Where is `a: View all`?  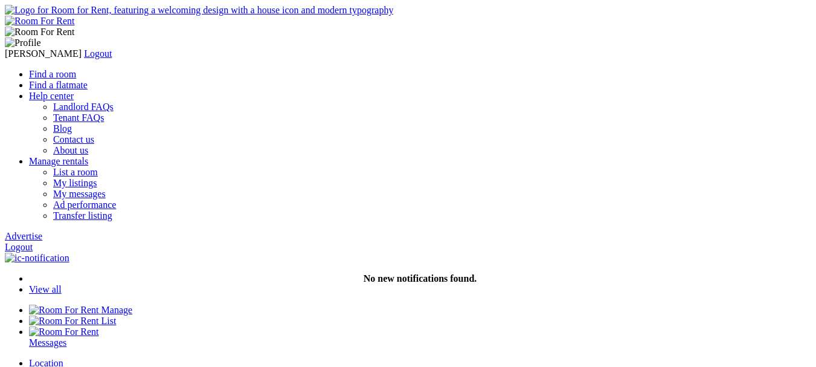 a: View all is located at coordinates (45, 289).